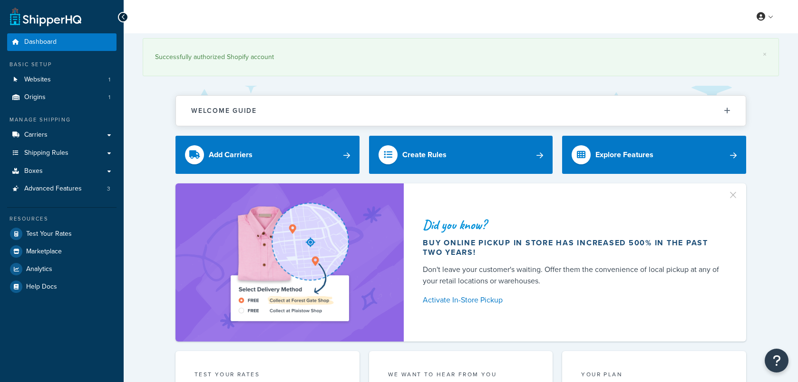 This screenshot has height=382, width=798. Describe the element at coordinates (62, 286) in the screenshot. I see `li: Help Docs` at that location.